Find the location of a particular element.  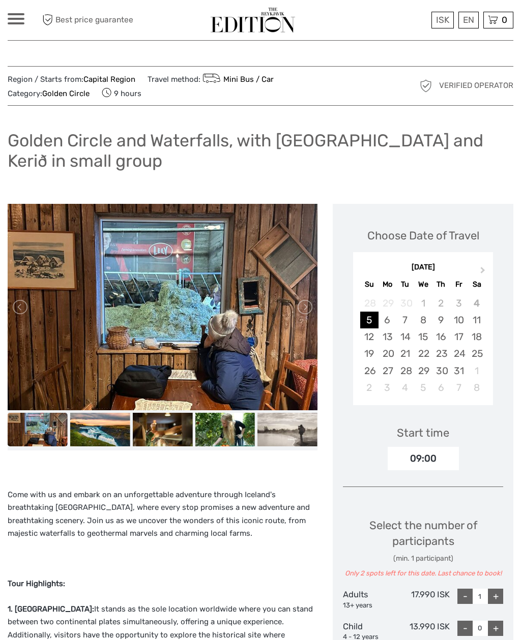

img: fc319edc7d5349e5846d9b56879cdabf_slider_thumbnail.jpg is located at coordinates (225, 430).